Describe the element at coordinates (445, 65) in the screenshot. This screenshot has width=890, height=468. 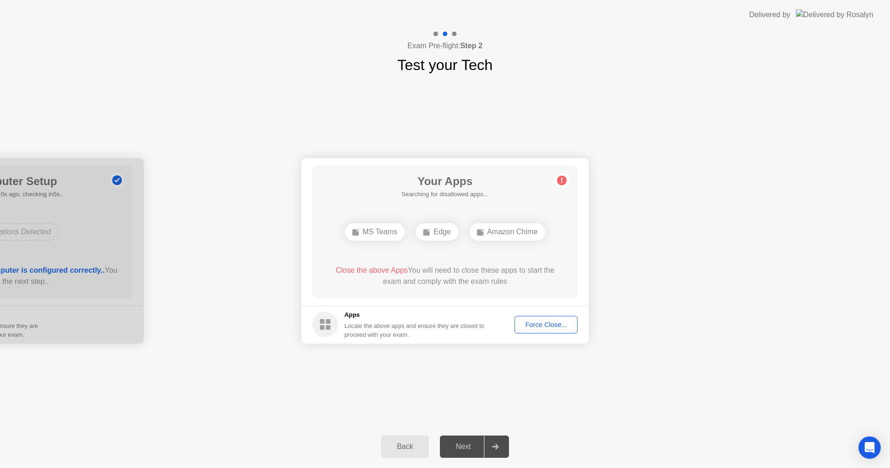
I see `h1: Test your Tech` at that location.